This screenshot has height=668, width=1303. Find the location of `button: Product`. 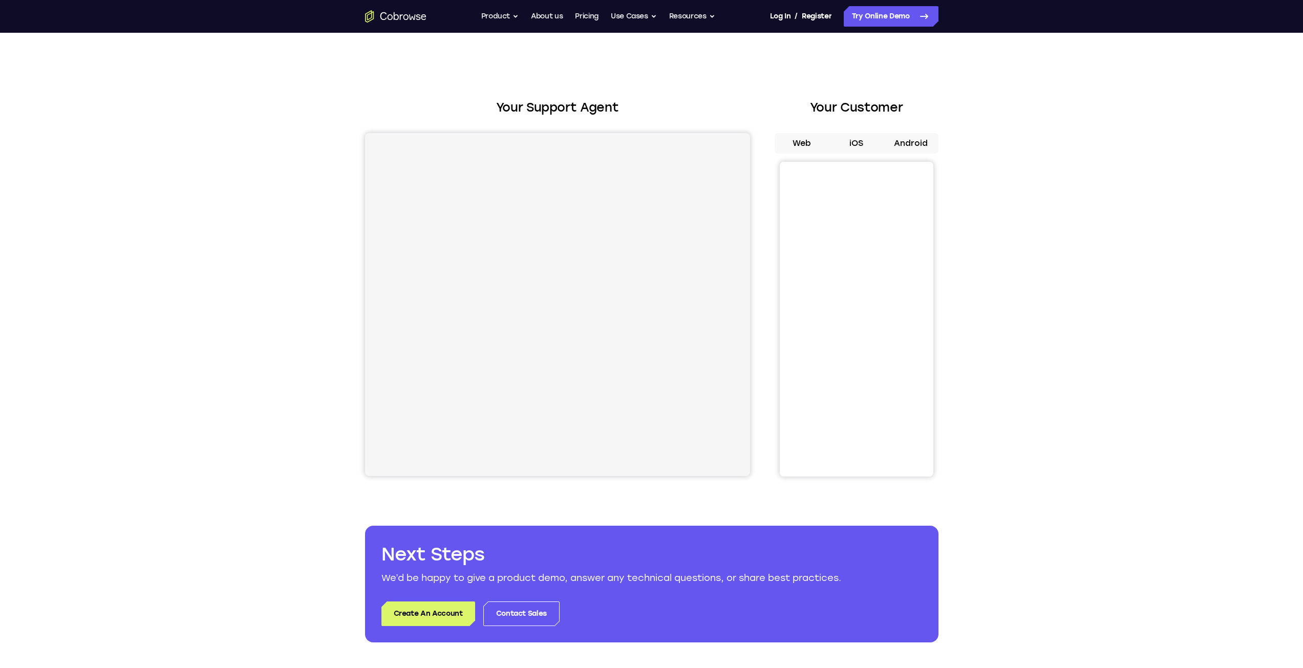

button: Product is located at coordinates (500, 16).